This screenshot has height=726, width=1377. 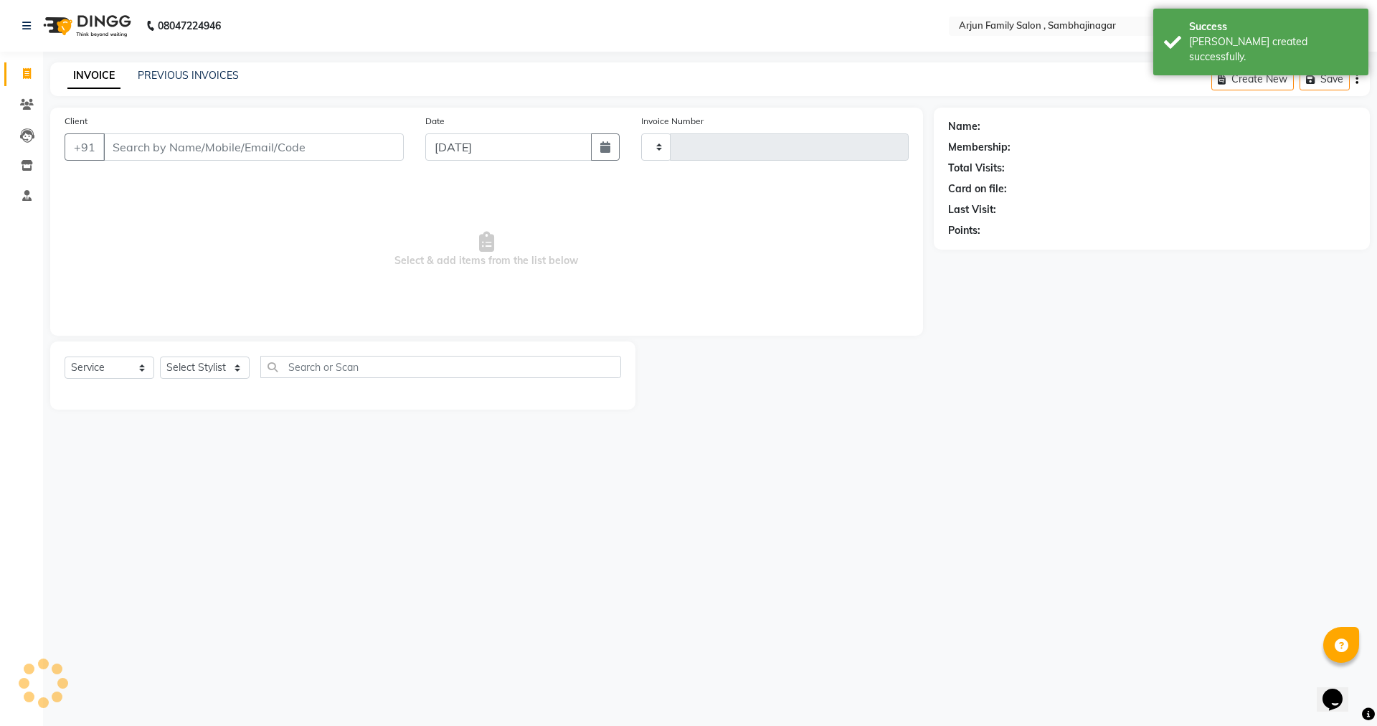 I want to click on label: Invoice Number, so click(x=672, y=121).